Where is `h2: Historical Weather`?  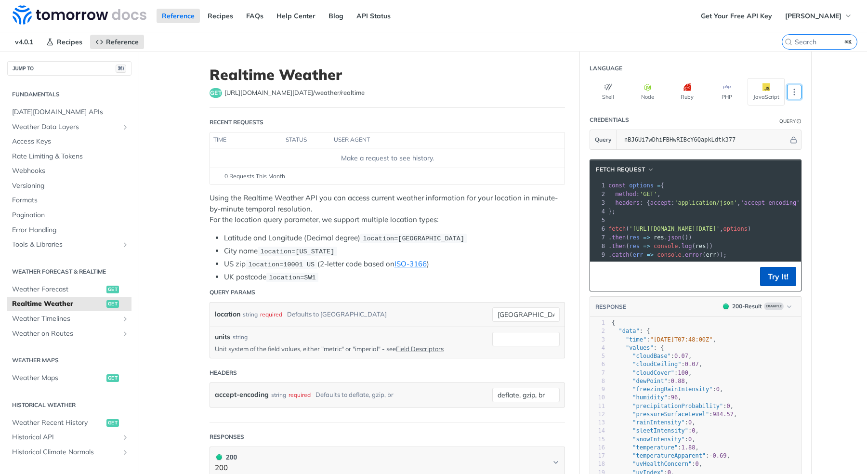 h2: Historical Weather is located at coordinates (69, 405).